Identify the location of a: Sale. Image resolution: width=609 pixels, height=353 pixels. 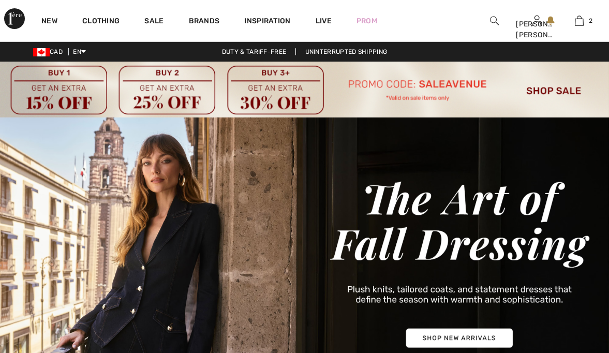
(154, 22).